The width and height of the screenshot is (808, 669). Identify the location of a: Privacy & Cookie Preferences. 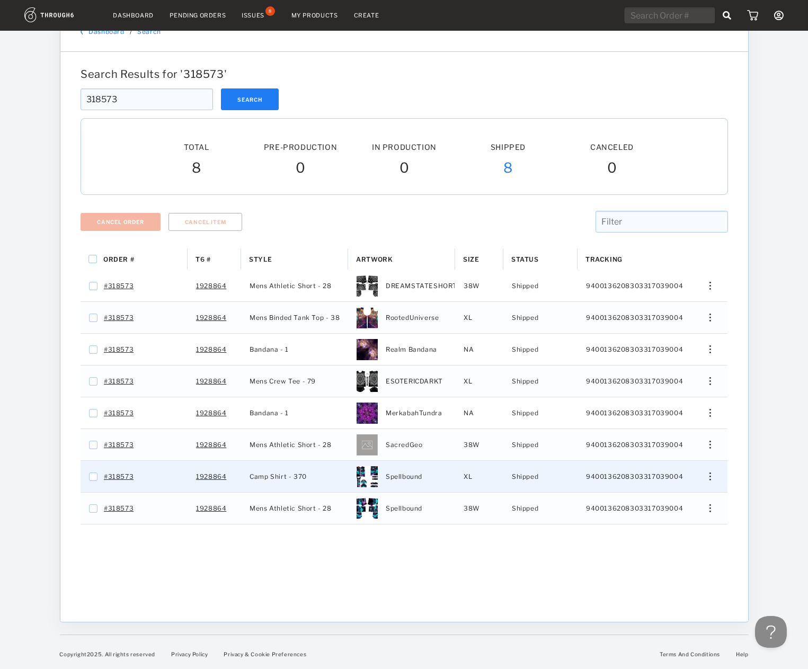
(265, 655).